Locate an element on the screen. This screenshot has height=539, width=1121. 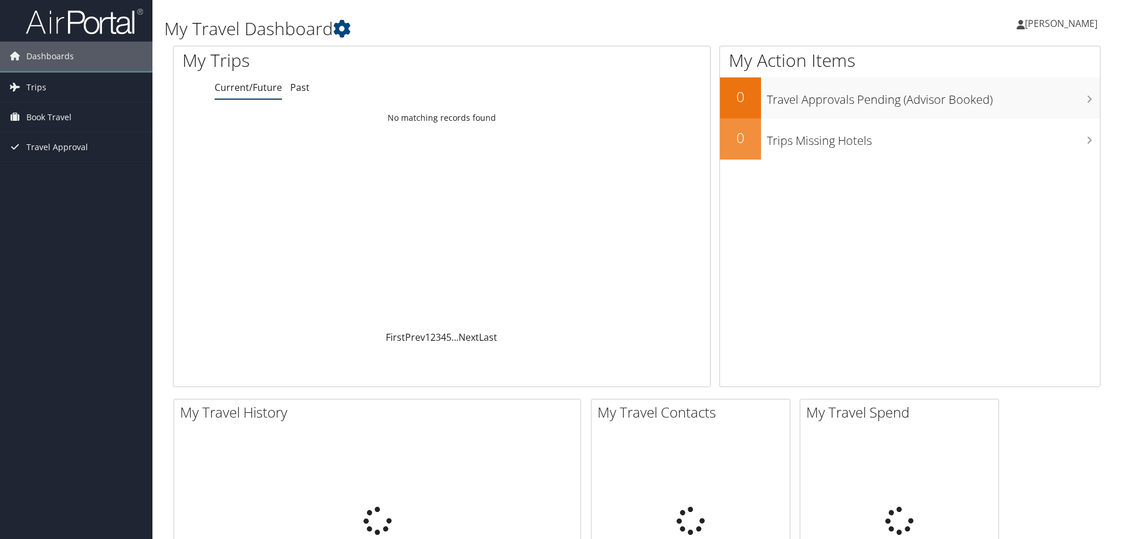
a: 5 is located at coordinates (448, 337).